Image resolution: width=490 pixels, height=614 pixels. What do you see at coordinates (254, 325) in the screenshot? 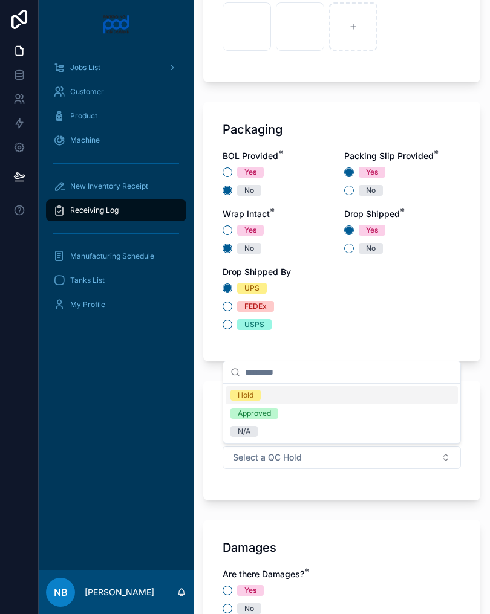
I see `div: USPS` at bounding box center [254, 325].